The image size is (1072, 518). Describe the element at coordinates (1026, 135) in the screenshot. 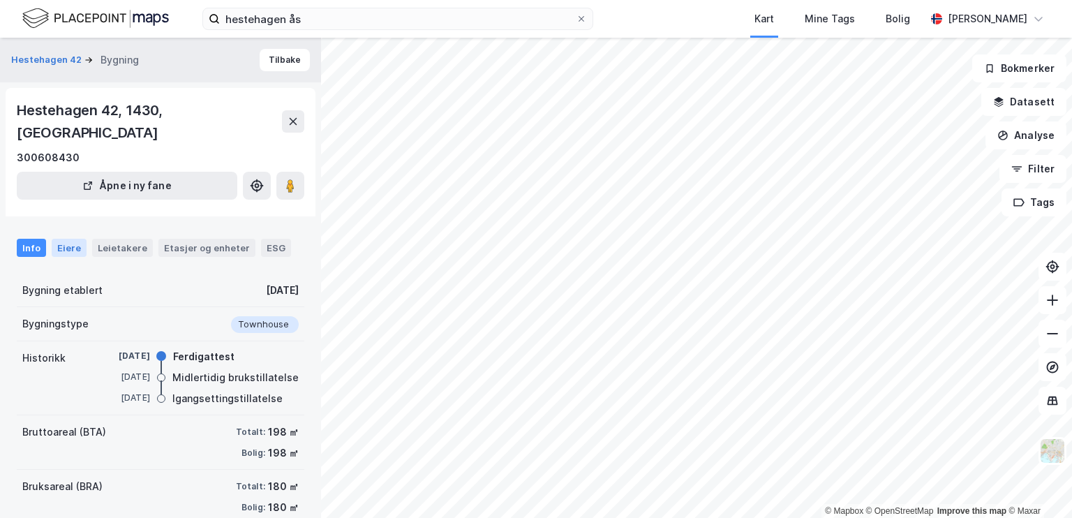

I see `button: Analyse` at that location.